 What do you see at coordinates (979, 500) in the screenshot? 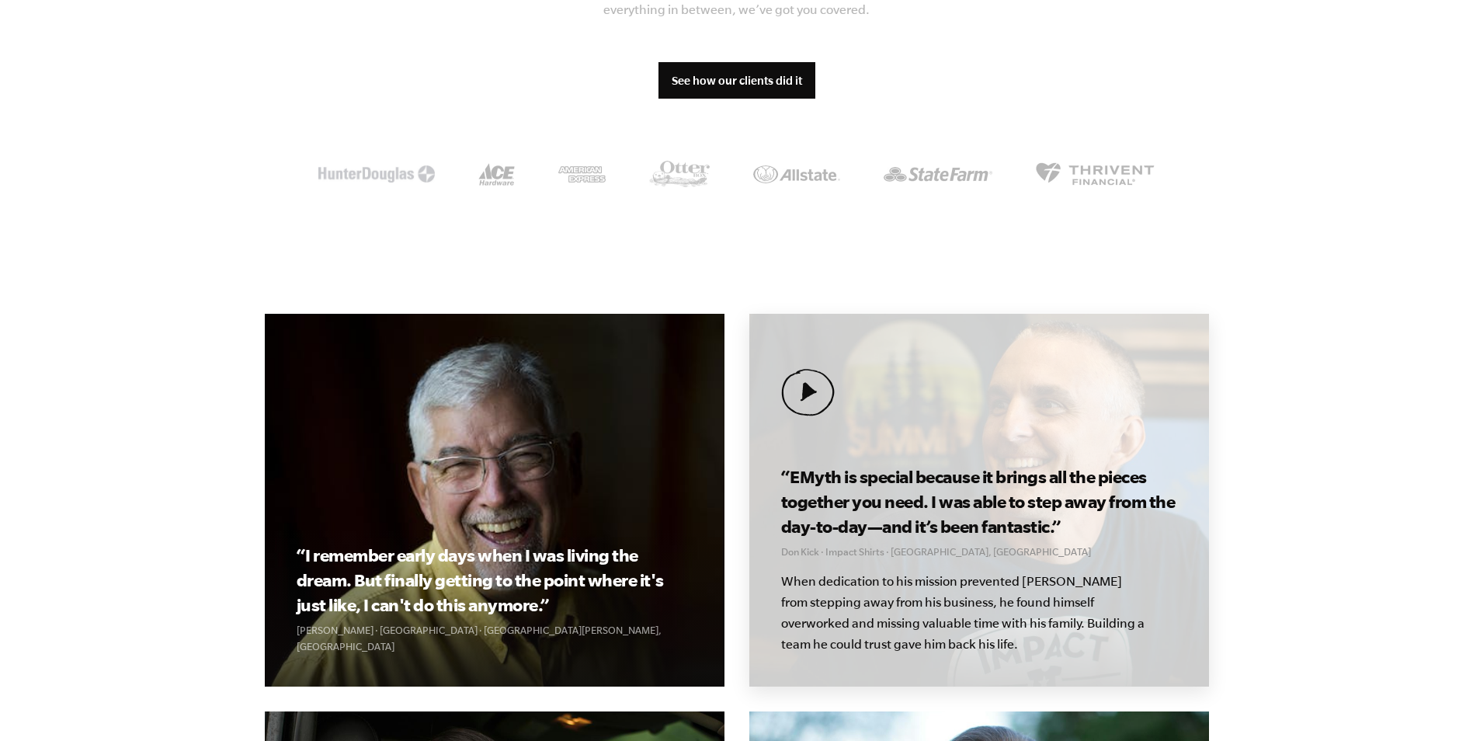
I see `a: Play Video “EMyth is special because it brings all the pieces together you need. I was able to st...` at bounding box center [979, 500].